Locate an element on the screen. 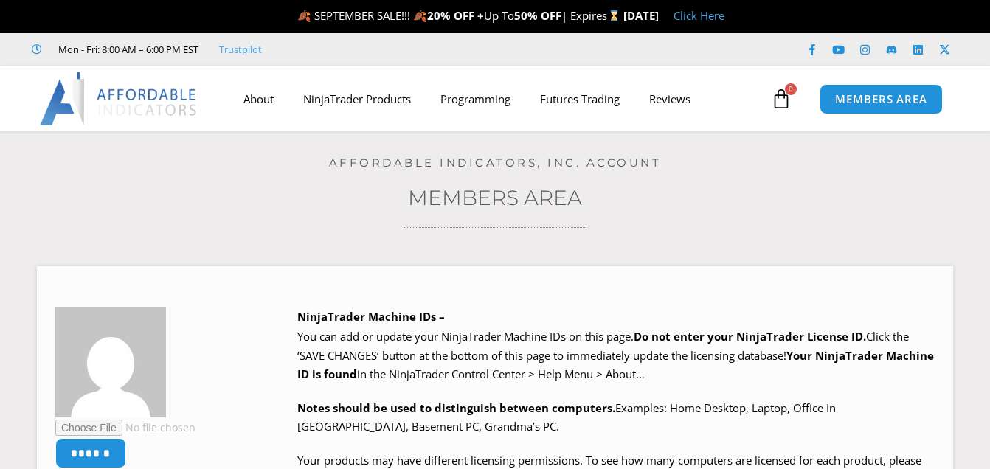  span: MEMBERS AREA is located at coordinates (881, 99).